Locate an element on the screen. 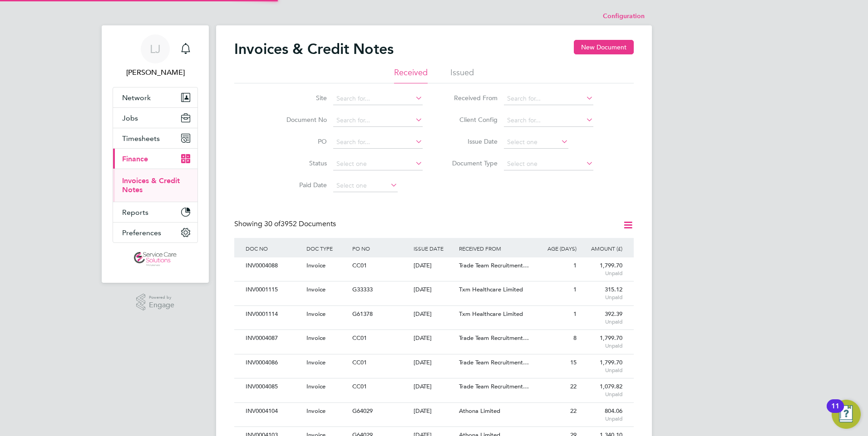  li: Configuration is located at coordinates (623, 16).